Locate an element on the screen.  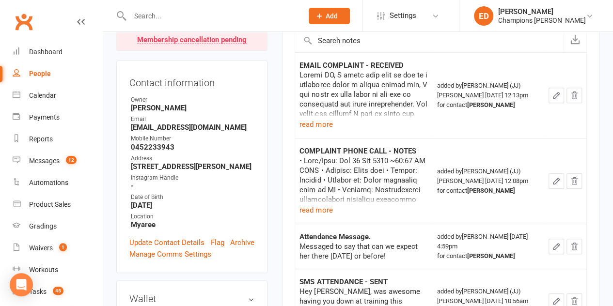
div: Mobile Number is located at coordinates (192, 139).